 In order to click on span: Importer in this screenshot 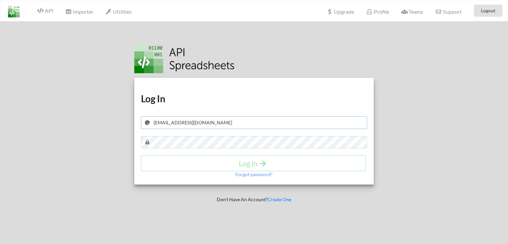, I will do `click(79, 11)`.